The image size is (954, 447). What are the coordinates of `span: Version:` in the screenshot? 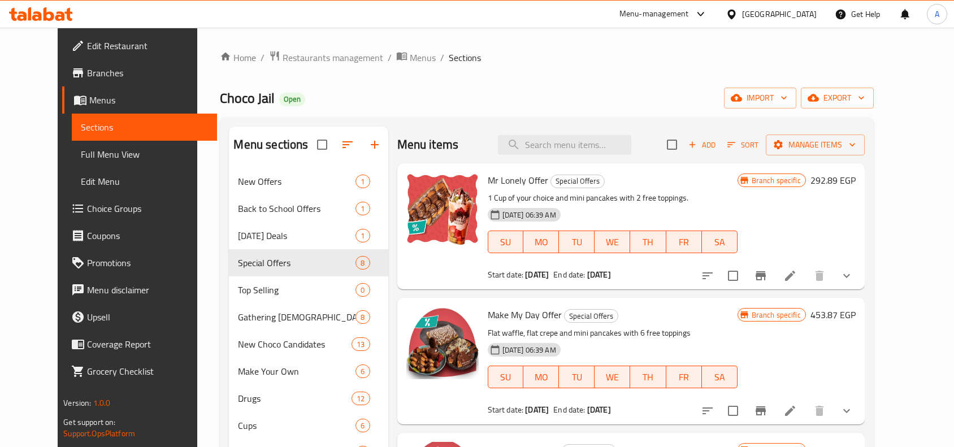 It's located at (77, 403).